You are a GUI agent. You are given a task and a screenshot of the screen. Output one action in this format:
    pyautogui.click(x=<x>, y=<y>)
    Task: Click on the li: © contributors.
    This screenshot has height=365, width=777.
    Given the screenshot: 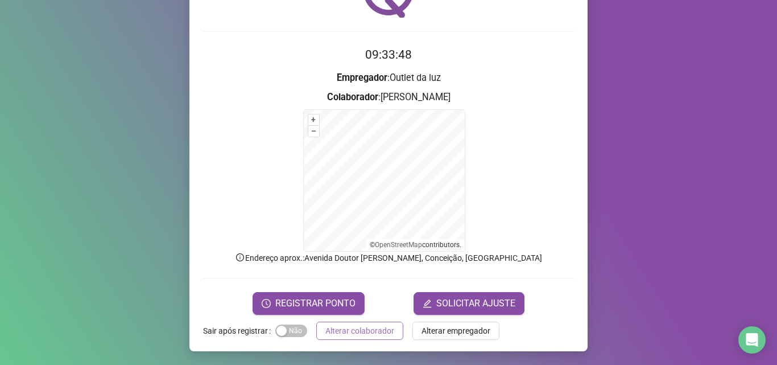 What is the action you would take?
    pyautogui.click(x=415, y=245)
    